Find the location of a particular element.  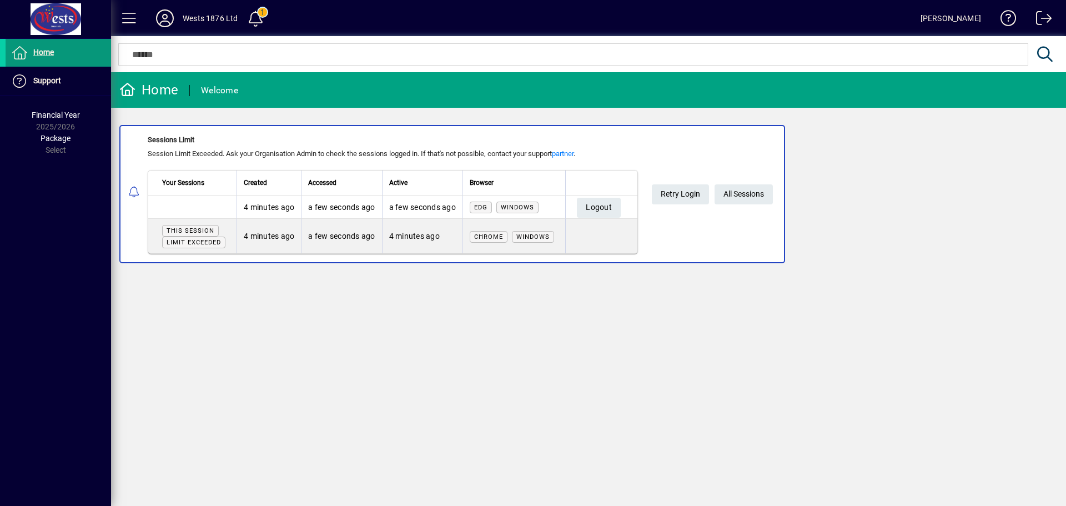

span: Home is located at coordinates (43, 52).